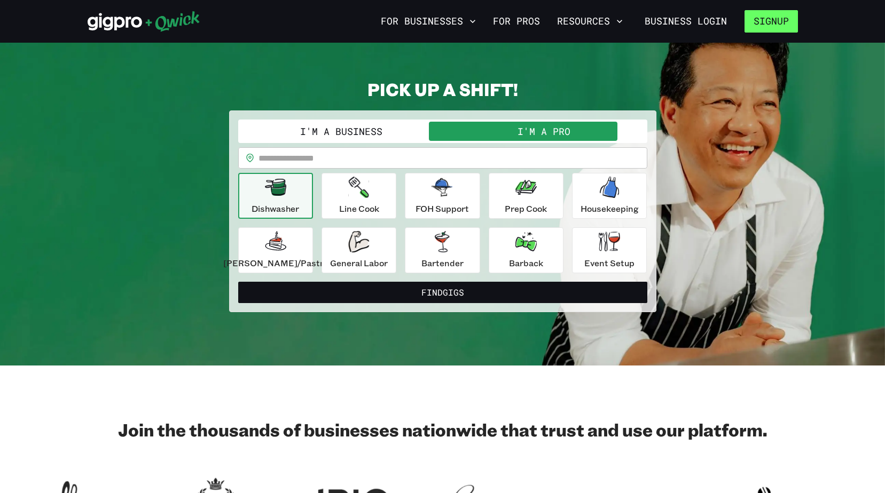  I want to click on p: FOH Support, so click(442, 209).